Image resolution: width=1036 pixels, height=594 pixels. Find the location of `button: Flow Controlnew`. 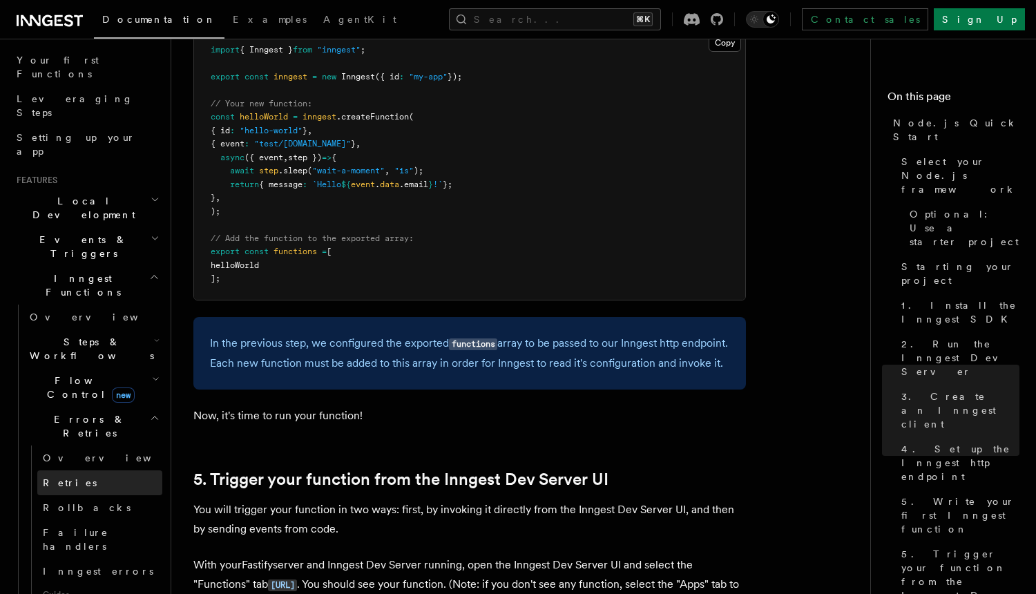

button: Flow Controlnew is located at coordinates (93, 387).